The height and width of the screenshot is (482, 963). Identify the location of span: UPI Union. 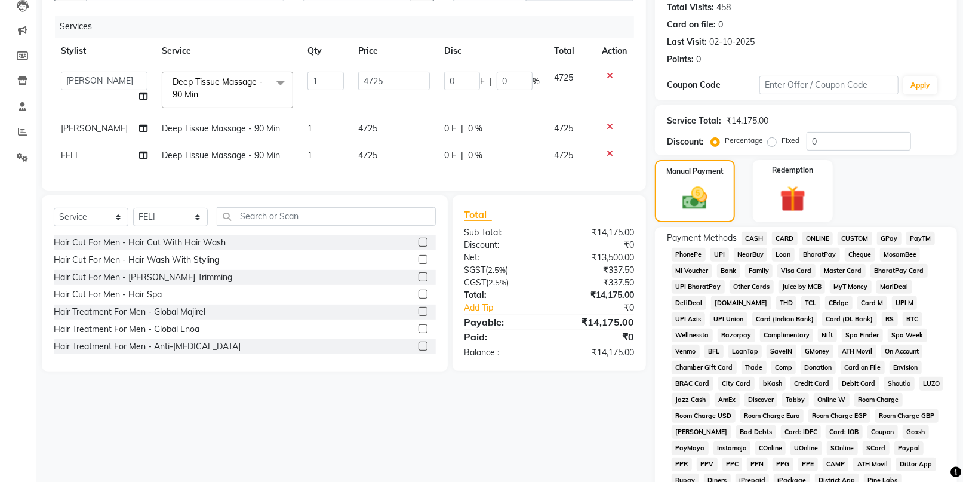
(729, 319).